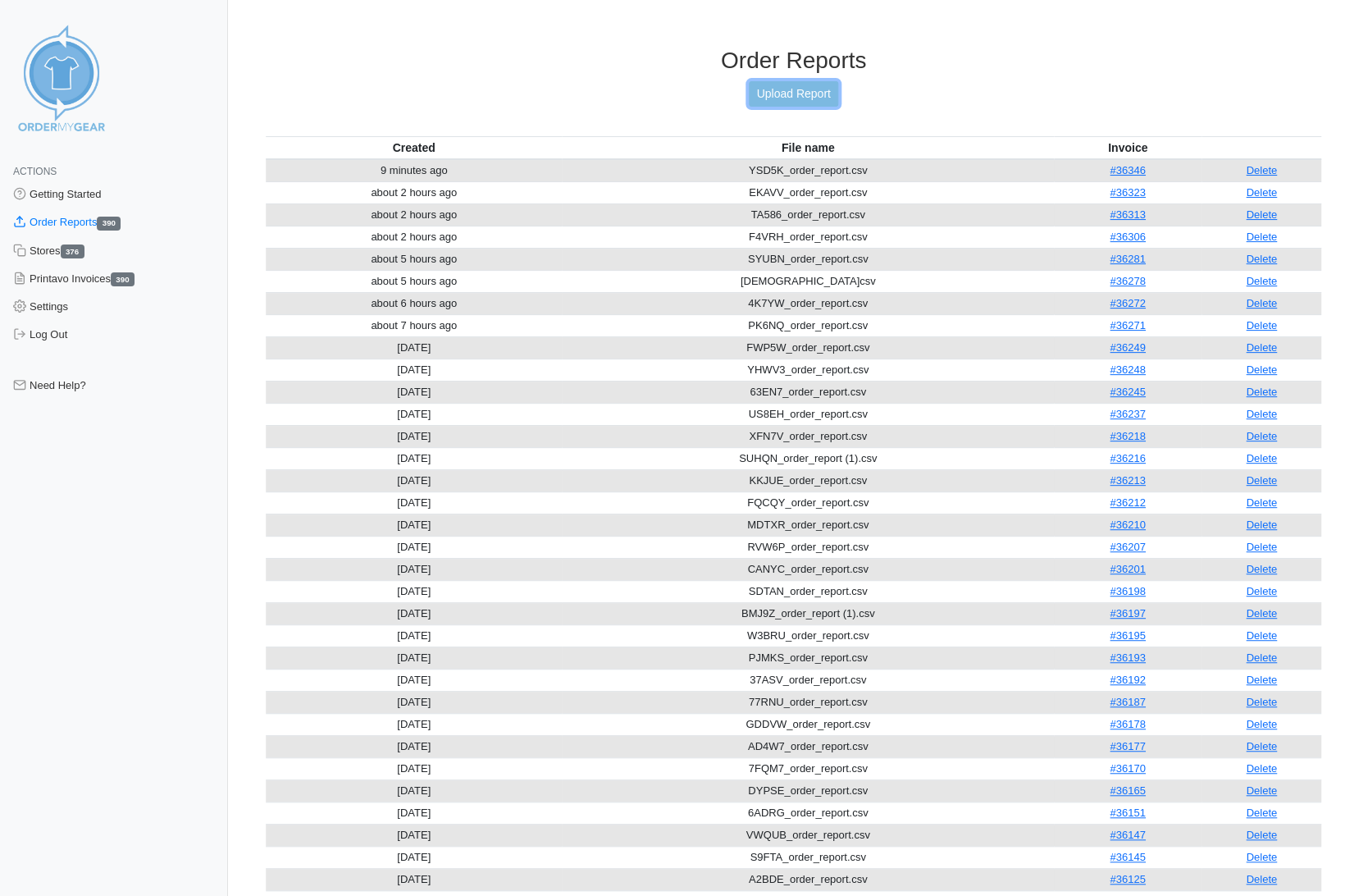 Image resolution: width=1368 pixels, height=896 pixels. What do you see at coordinates (413, 303) in the screenshot?
I see `td: about 6 hours ago` at bounding box center [413, 303].